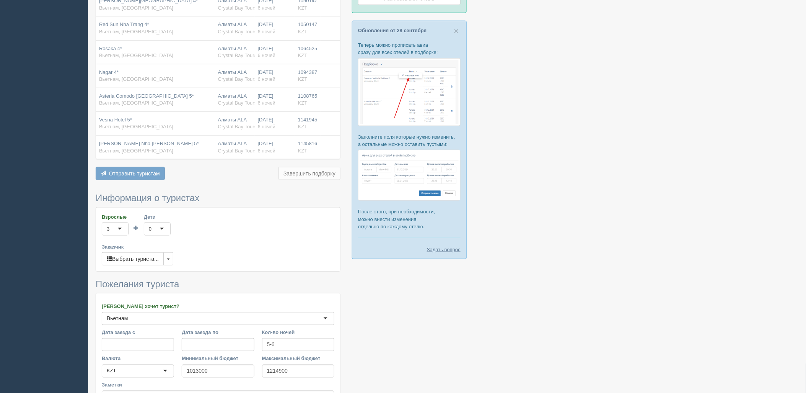 This screenshot has height=393, width=806. Describe the element at coordinates (111, 48) in the screenshot. I see `span: Rosaka 4*` at that location.